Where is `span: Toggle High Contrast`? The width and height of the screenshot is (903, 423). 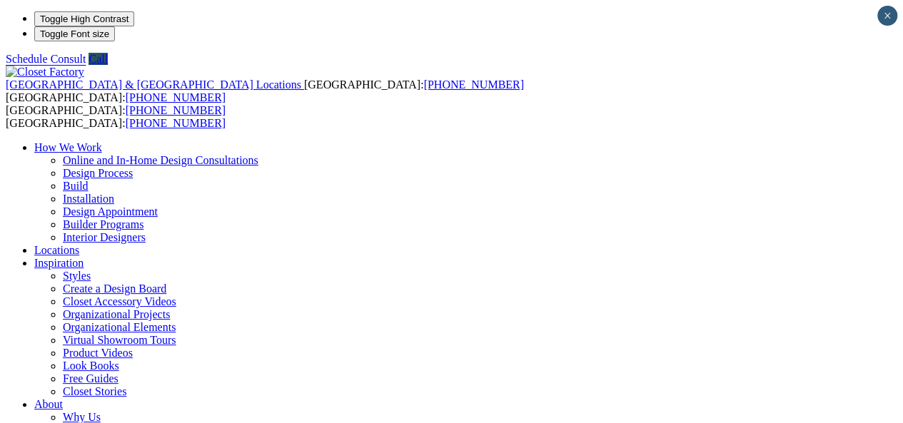
span: Toggle High Contrast is located at coordinates (84, 19).